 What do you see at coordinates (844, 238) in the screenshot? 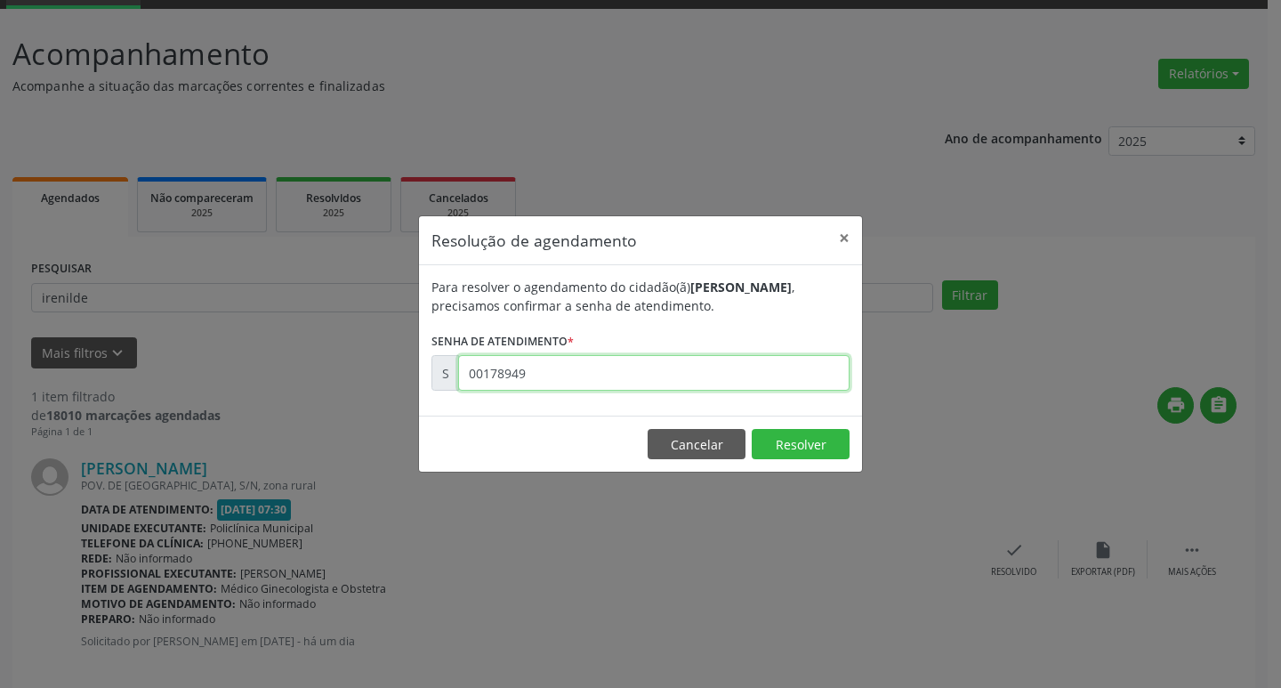
I see `button: Close` at bounding box center [844, 238].